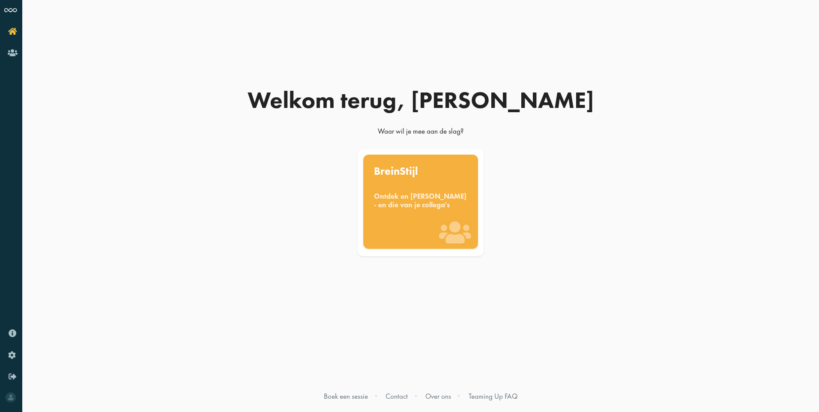 The image size is (819, 412). Describe the element at coordinates (396, 396) in the screenshot. I see `a: Contact` at that location.